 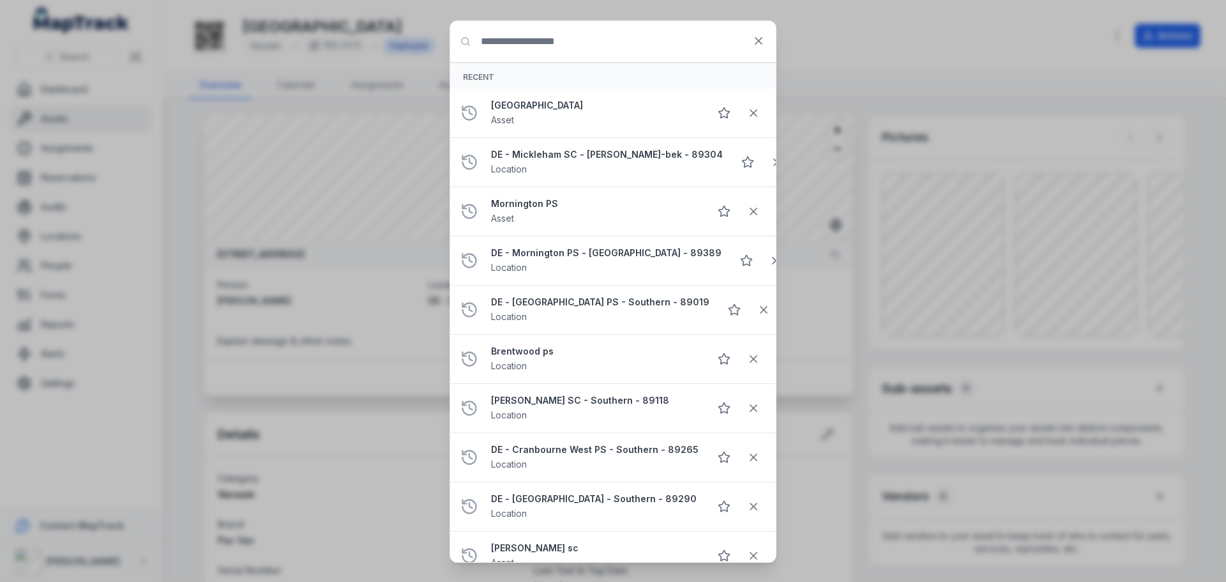 I want to click on strong: Mornington PS, so click(x=595, y=204).